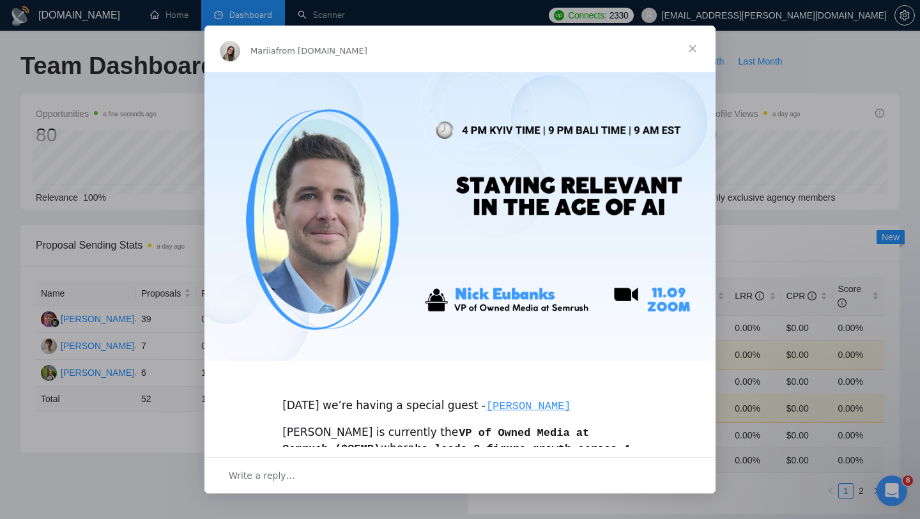  Describe the element at coordinates (230, 51) in the screenshot. I see `img: Profile image for Mariia` at that location.